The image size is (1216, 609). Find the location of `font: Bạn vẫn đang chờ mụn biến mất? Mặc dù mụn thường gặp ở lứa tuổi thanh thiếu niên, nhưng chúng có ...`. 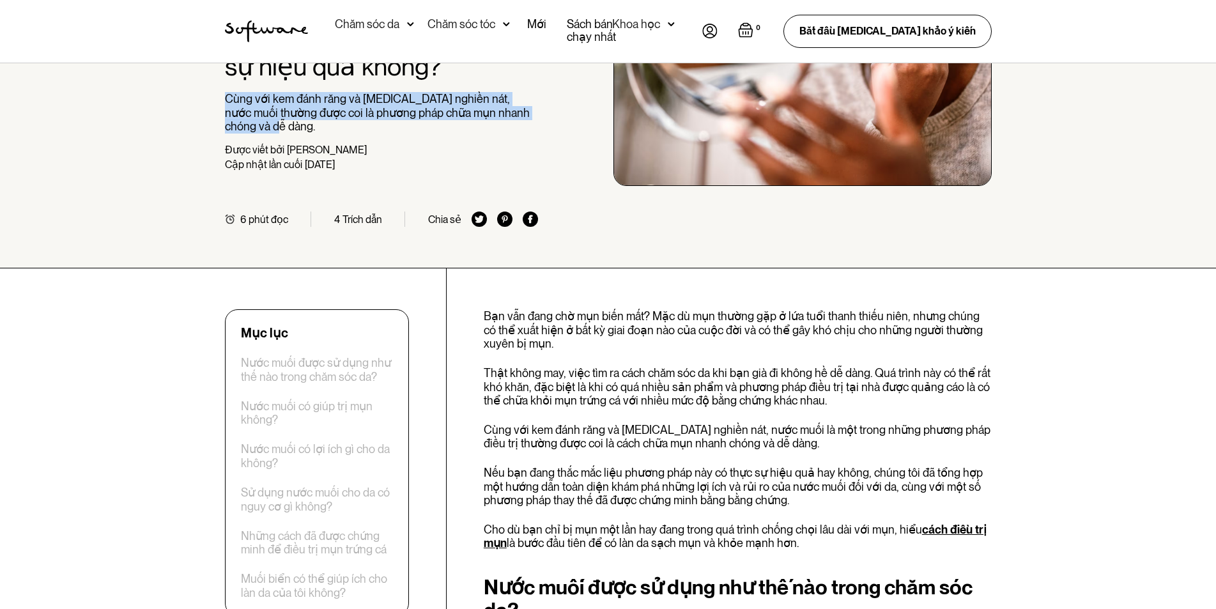

font: Bạn vẫn đang chờ mụn biến mất? Mặc dù mụn thường gặp ở lứa tuổi thanh thiếu niên, nhưng chúng có ... is located at coordinates (733, 330).